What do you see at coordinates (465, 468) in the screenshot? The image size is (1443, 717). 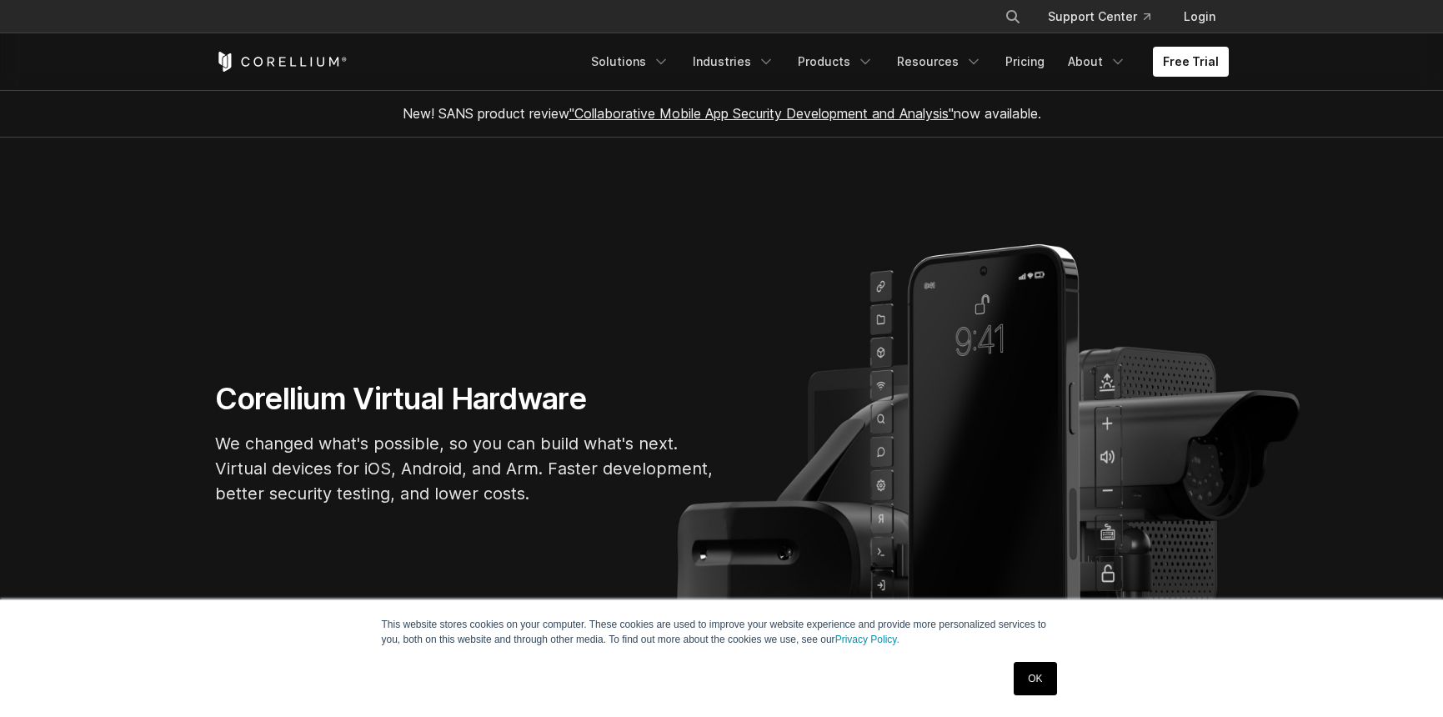 I see `p: We changed what's possible, so you can build what's next. Virtual devices for iOS, Android, and A...` at bounding box center [465, 468].